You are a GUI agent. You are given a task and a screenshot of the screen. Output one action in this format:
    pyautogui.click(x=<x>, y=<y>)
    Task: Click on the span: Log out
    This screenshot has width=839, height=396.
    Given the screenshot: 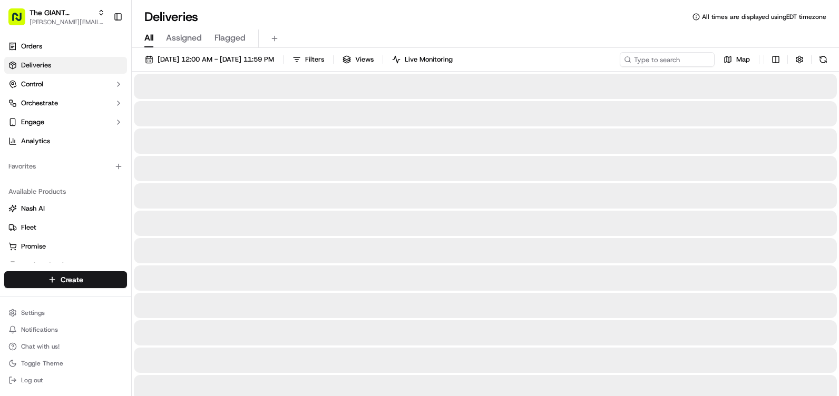 What is the action you would take?
    pyautogui.click(x=32, y=380)
    